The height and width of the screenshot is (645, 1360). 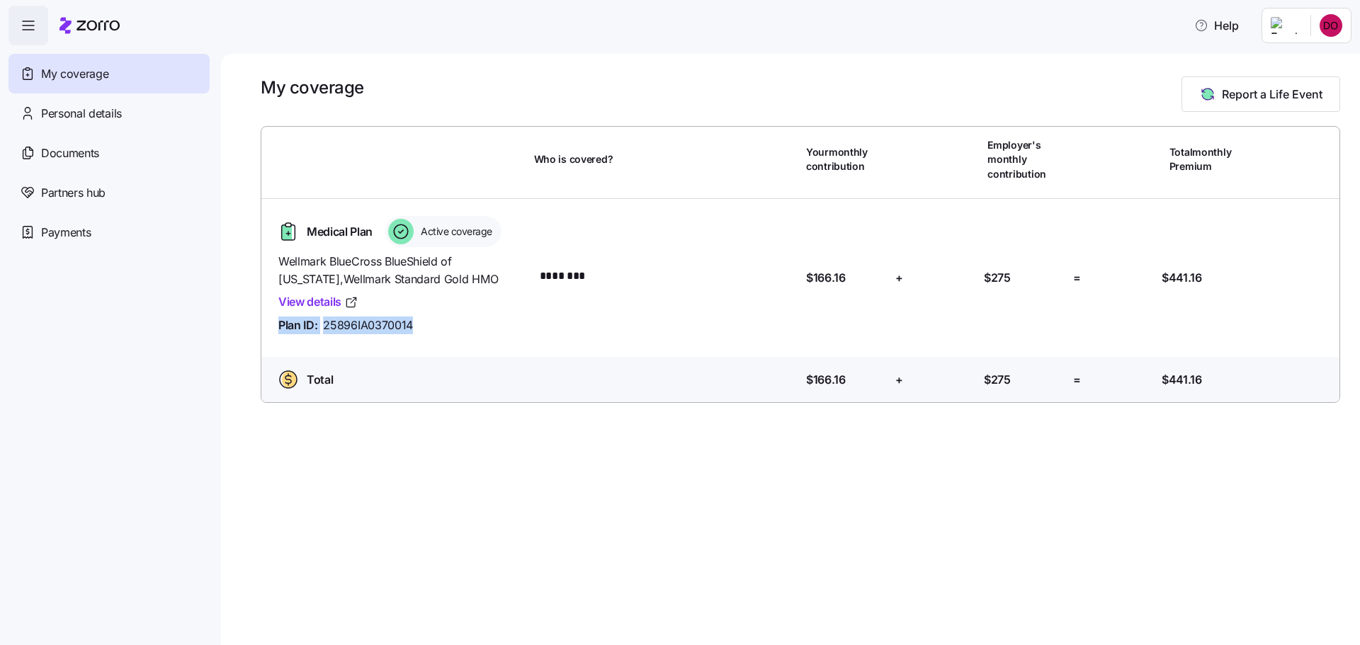 What do you see at coordinates (1272, 94) in the screenshot?
I see `span: Report a Life Event` at bounding box center [1272, 94].